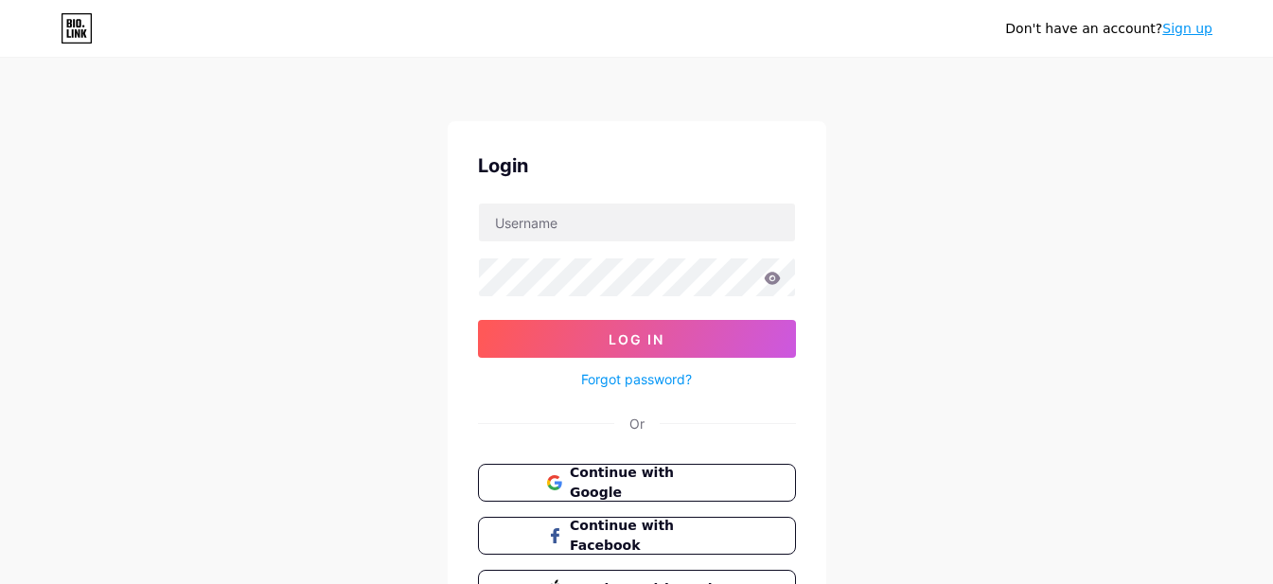 The height and width of the screenshot is (584, 1273). I want to click on span: Log In, so click(636, 339).